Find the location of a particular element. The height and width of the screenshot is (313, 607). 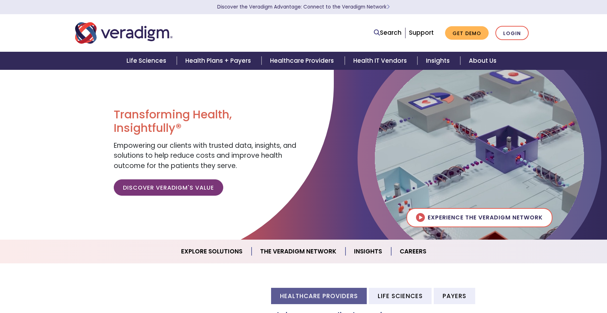

span: Learn More is located at coordinates (388, 7).